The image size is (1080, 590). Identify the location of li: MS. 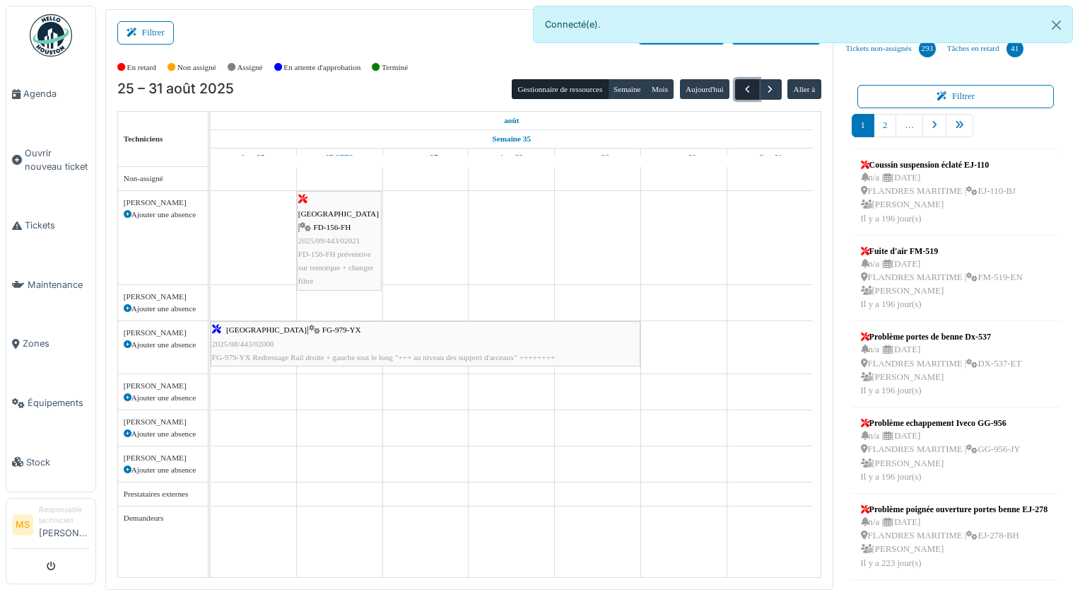
(23, 525).